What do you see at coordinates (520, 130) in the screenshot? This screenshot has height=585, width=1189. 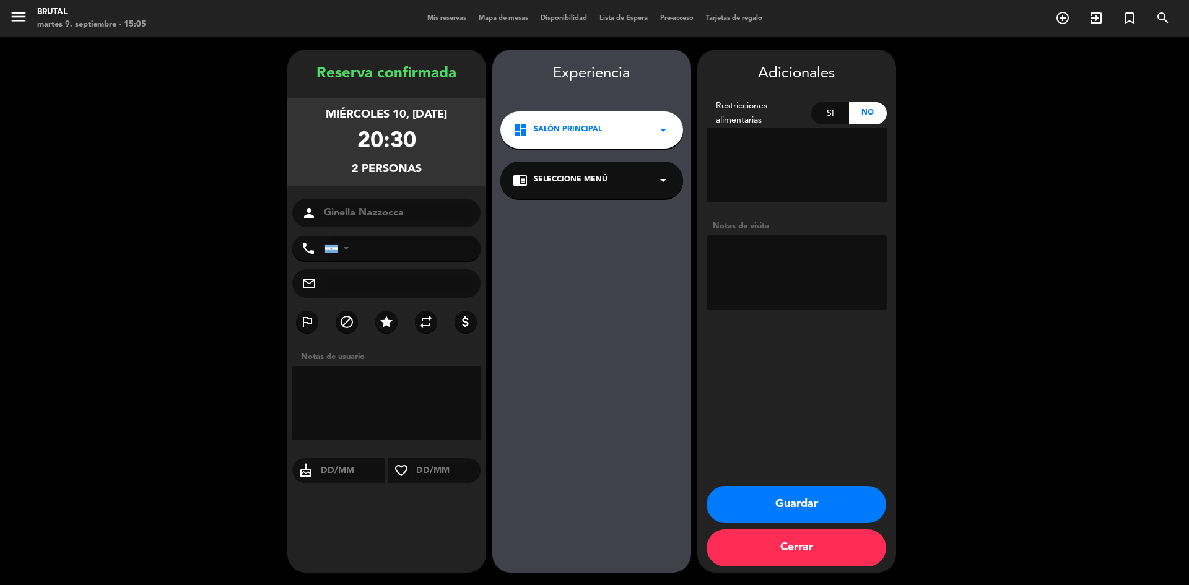 I see `i: dashboard` at bounding box center [520, 130].